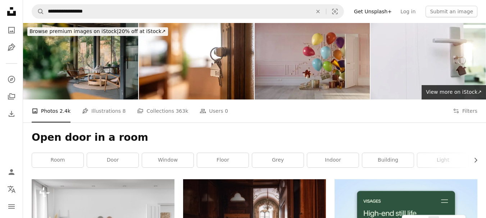 The height and width of the screenshot is (218, 486). I want to click on span: View more on iStock ↗, so click(454, 92).